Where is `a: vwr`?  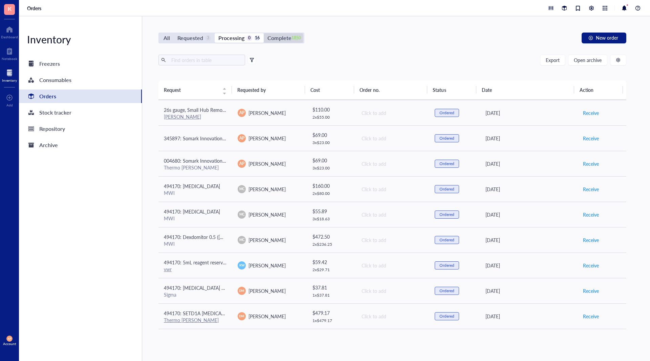
a: vwr is located at coordinates (168, 269).